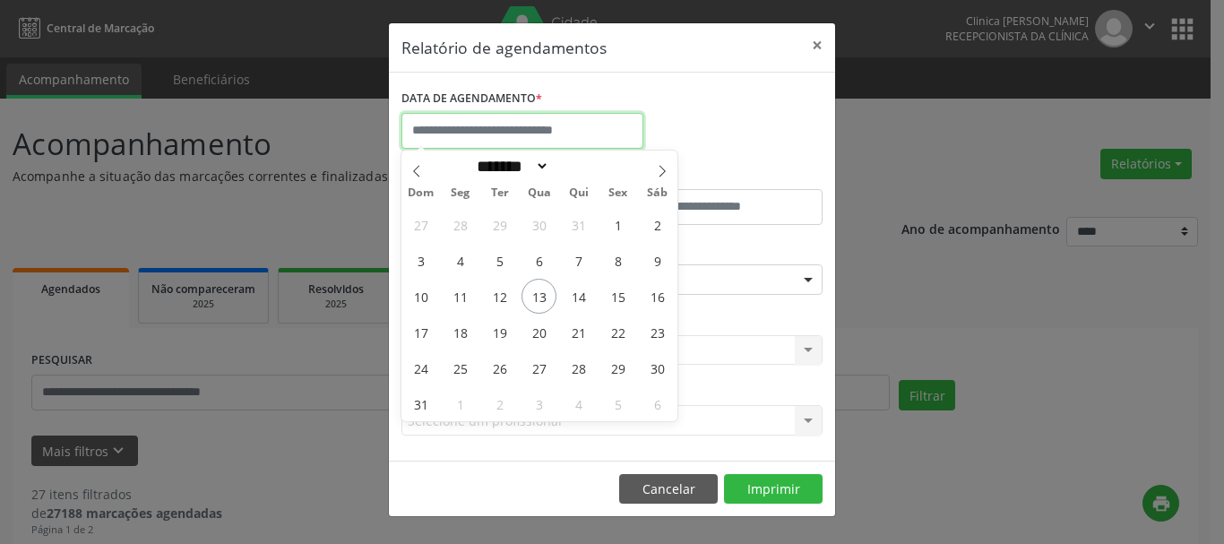 The width and height of the screenshot is (1224, 544). I want to click on span: Agosto 6, 2025, so click(539, 260).